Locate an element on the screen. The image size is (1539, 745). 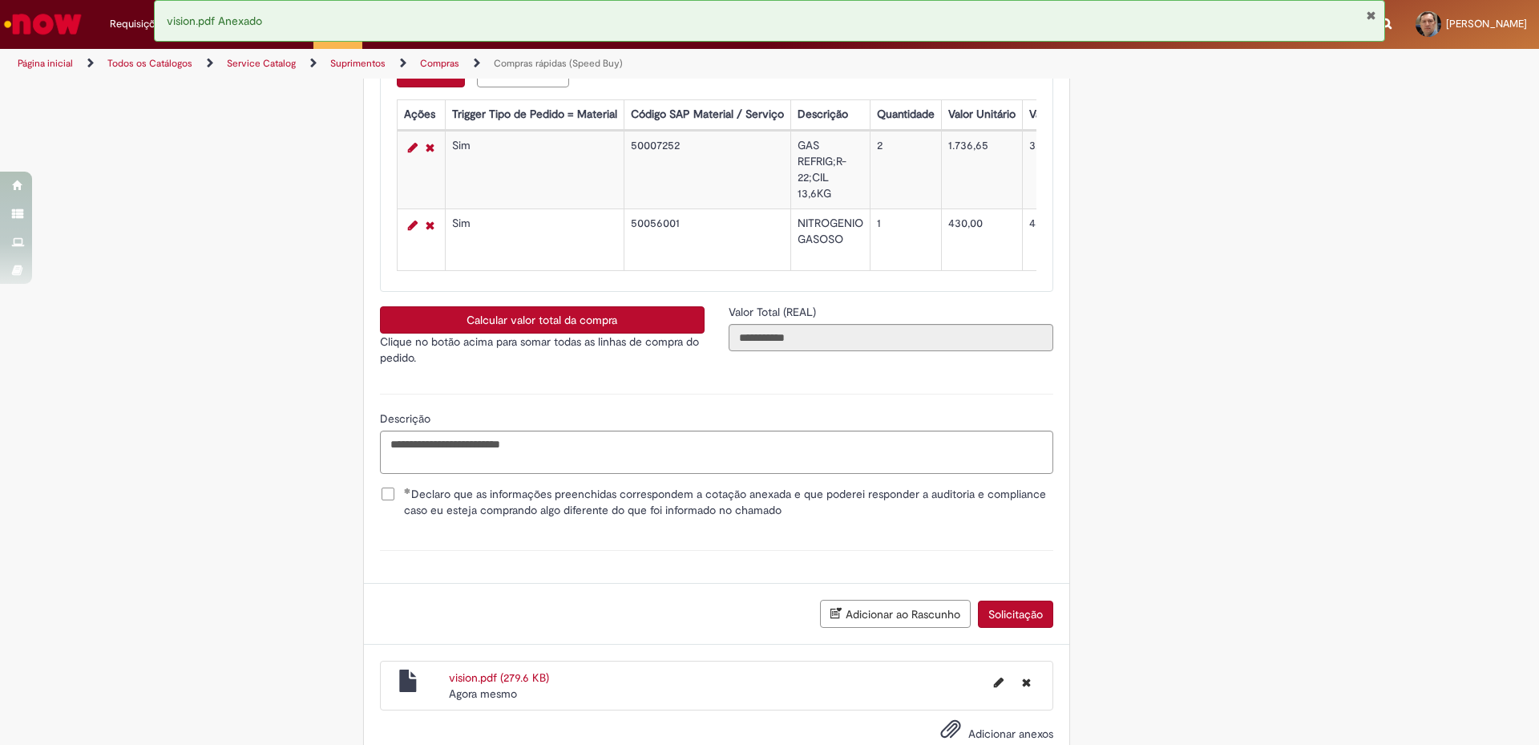
th: Ações is located at coordinates (421, 115).